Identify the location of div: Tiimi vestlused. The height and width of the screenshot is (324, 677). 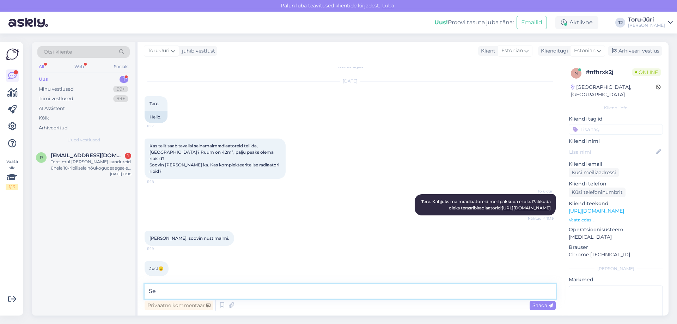
(56, 99).